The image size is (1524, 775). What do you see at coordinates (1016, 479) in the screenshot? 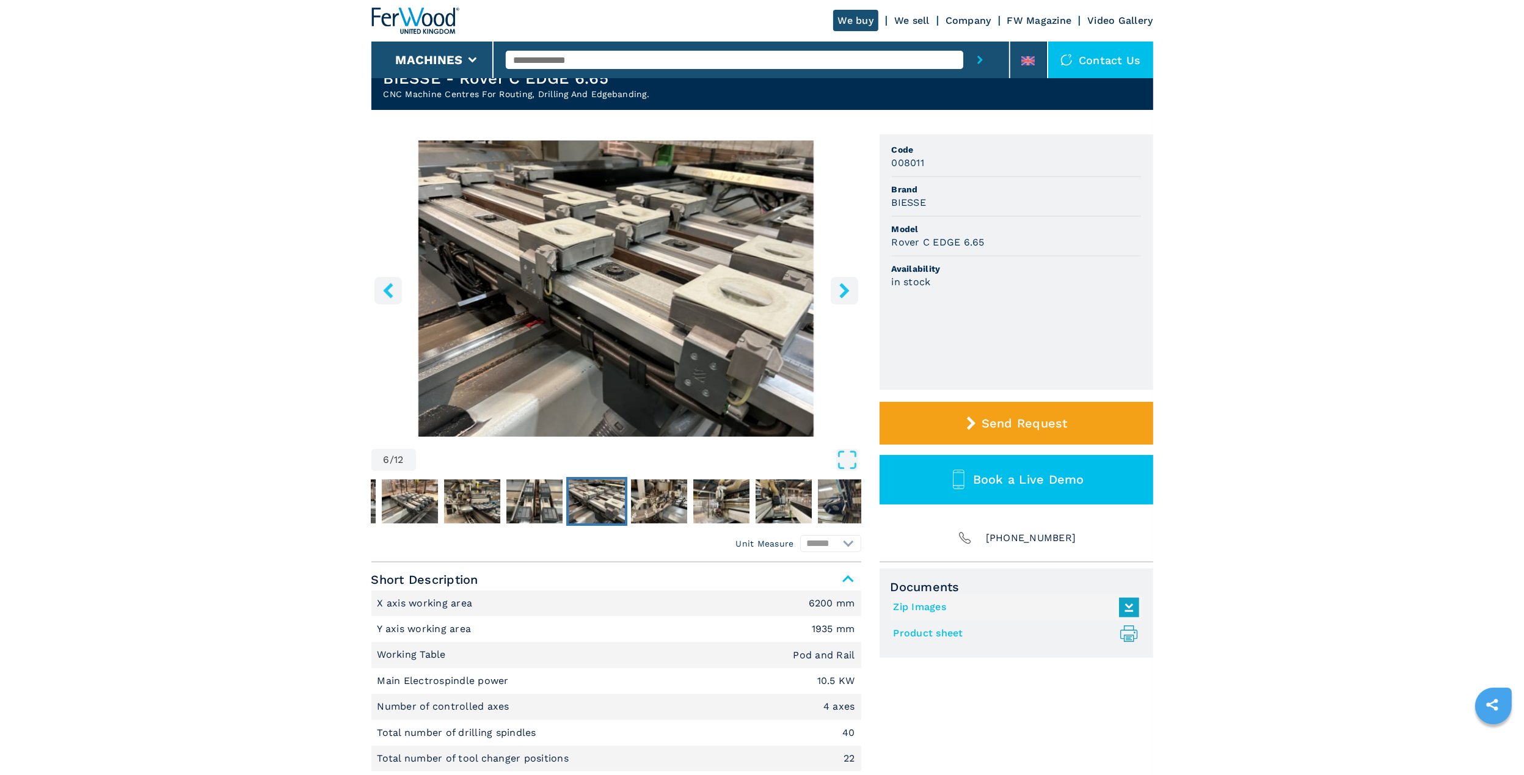
I see `button: Book a Live Demo` at bounding box center [1016, 479].